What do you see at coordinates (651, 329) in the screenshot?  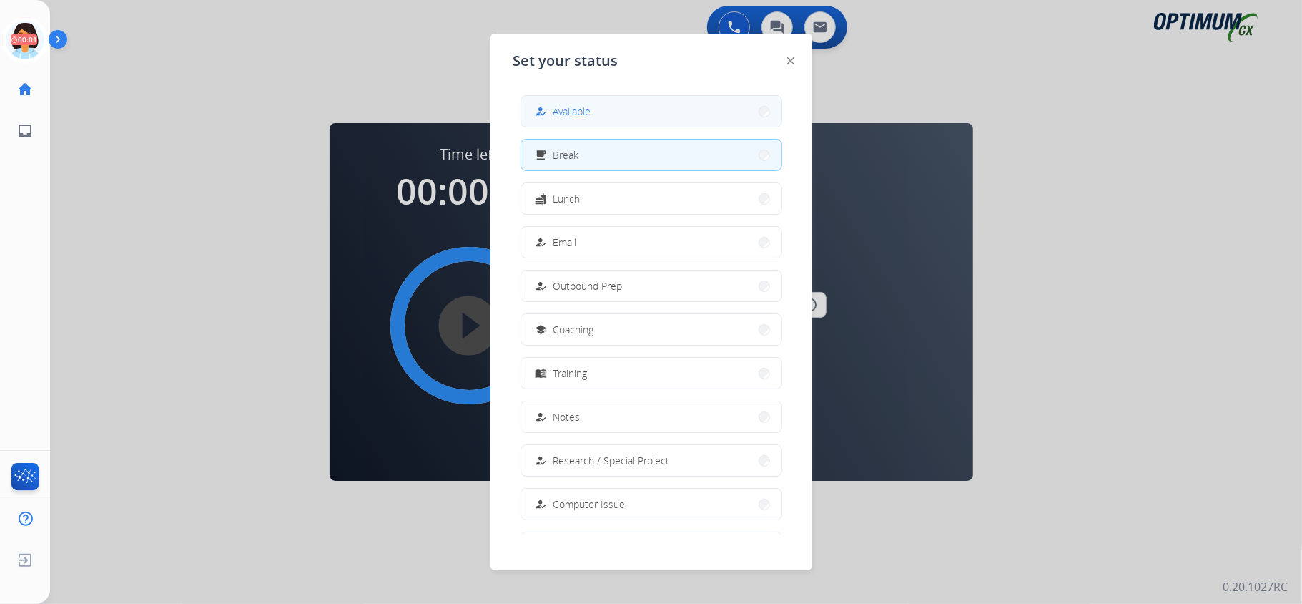 I see `button: Coaching` at bounding box center [651, 329].